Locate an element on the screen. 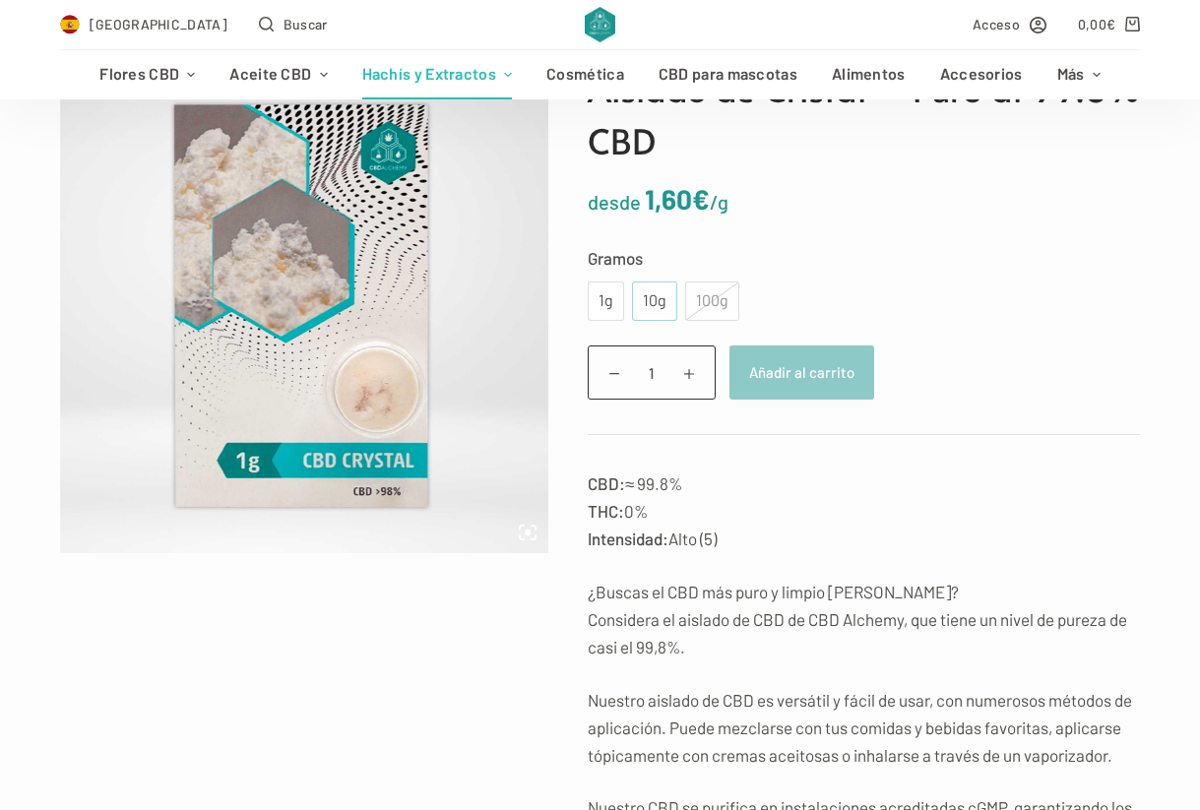 This screenshot has height=810, width=1200. label: Gramos is located at coordinates (864, 258).